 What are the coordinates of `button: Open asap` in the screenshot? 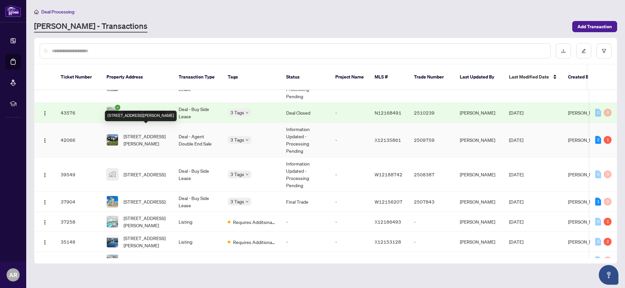 It's located at (609, 274).